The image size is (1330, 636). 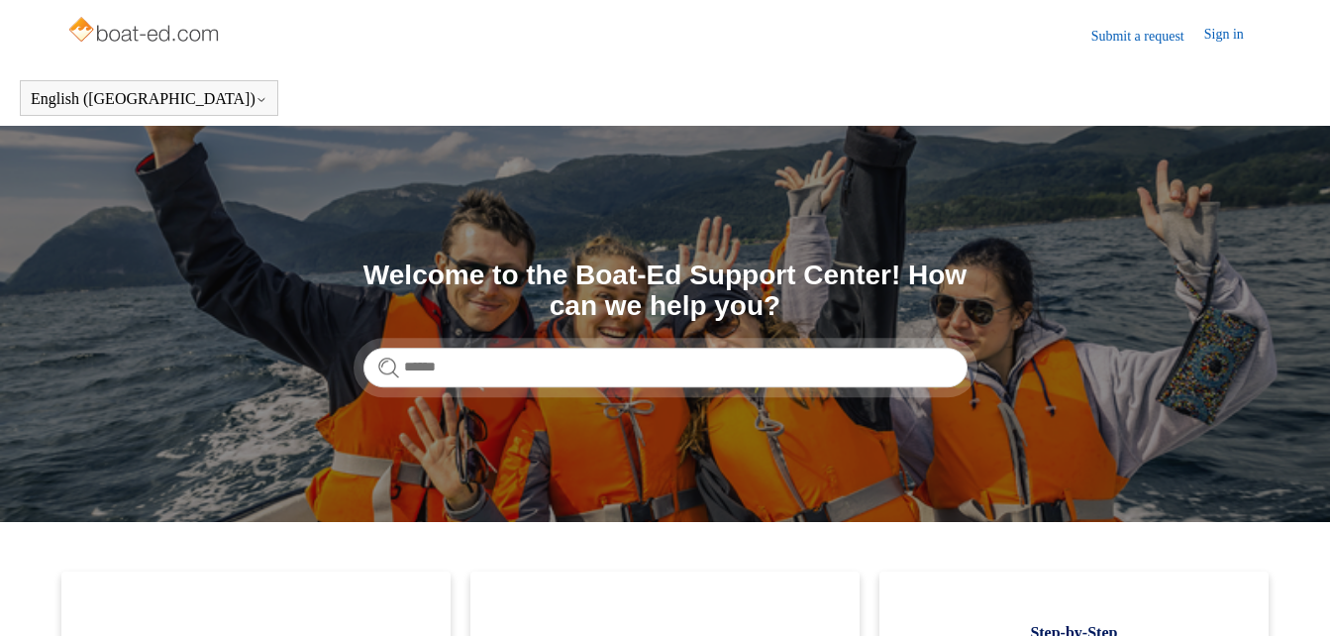 What do you see at coordinates (145, 32) in the screenshot?
I see `img: Boat-Ed Help Center home page` at bounding box center [145, 32].